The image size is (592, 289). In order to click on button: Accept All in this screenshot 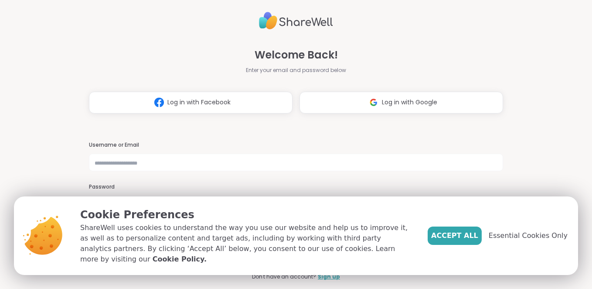, I will do `click(455, 236)`.